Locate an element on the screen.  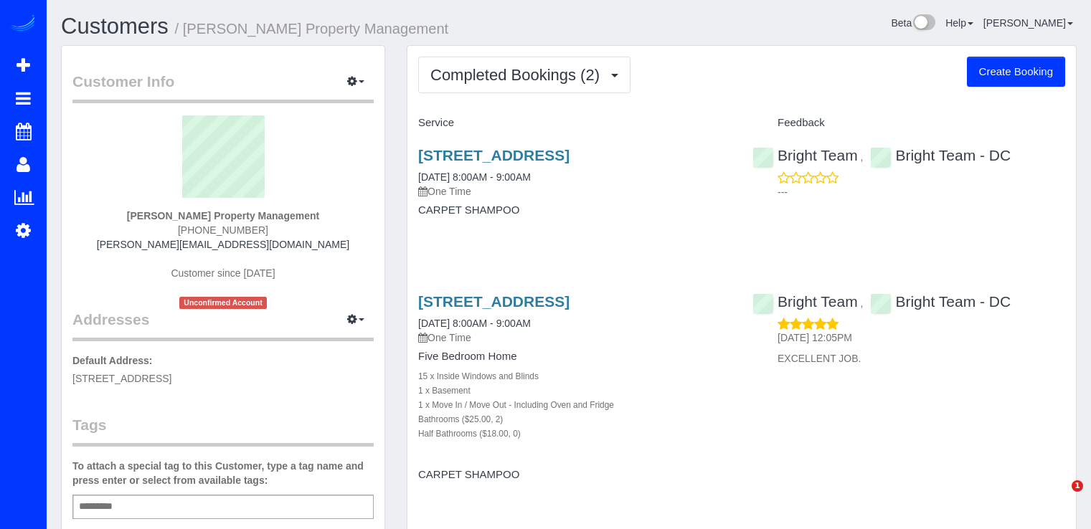
small: 15 x Inside Windows and Blinds is located at coordinates (478, 376).